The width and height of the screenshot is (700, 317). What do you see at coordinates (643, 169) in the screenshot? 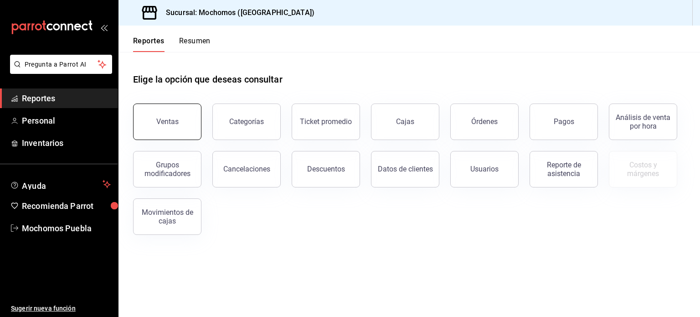
I see `button: Contrata inventarios para ver este reporte` at bounding box center [643, 169].